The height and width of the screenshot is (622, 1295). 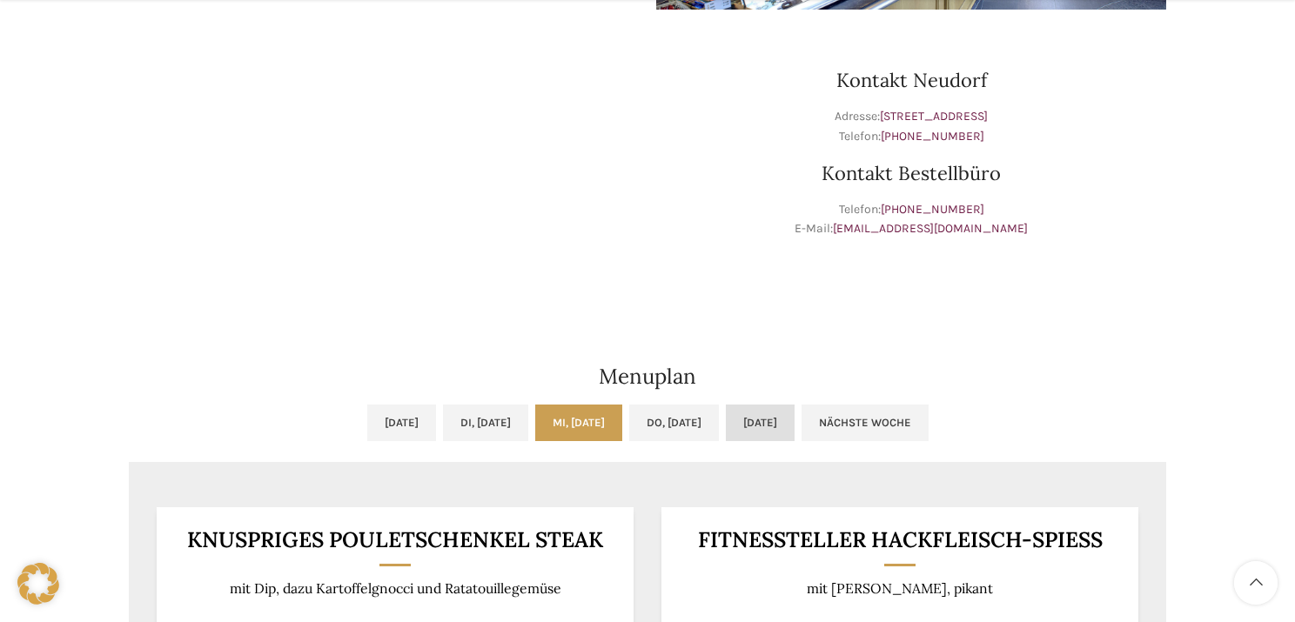 I want to click on h3: Knuspriges Pouletschenkel steak, so click(x=395, y=539).